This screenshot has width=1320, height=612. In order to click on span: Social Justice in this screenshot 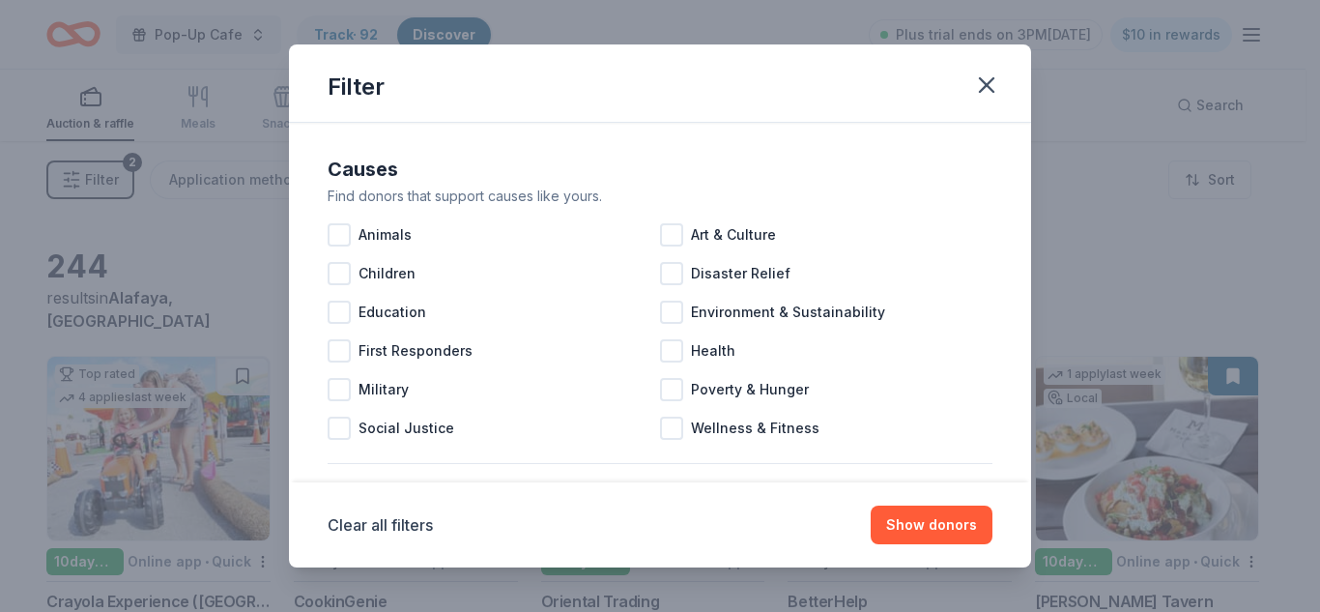, I will do `click(406, 428)`.